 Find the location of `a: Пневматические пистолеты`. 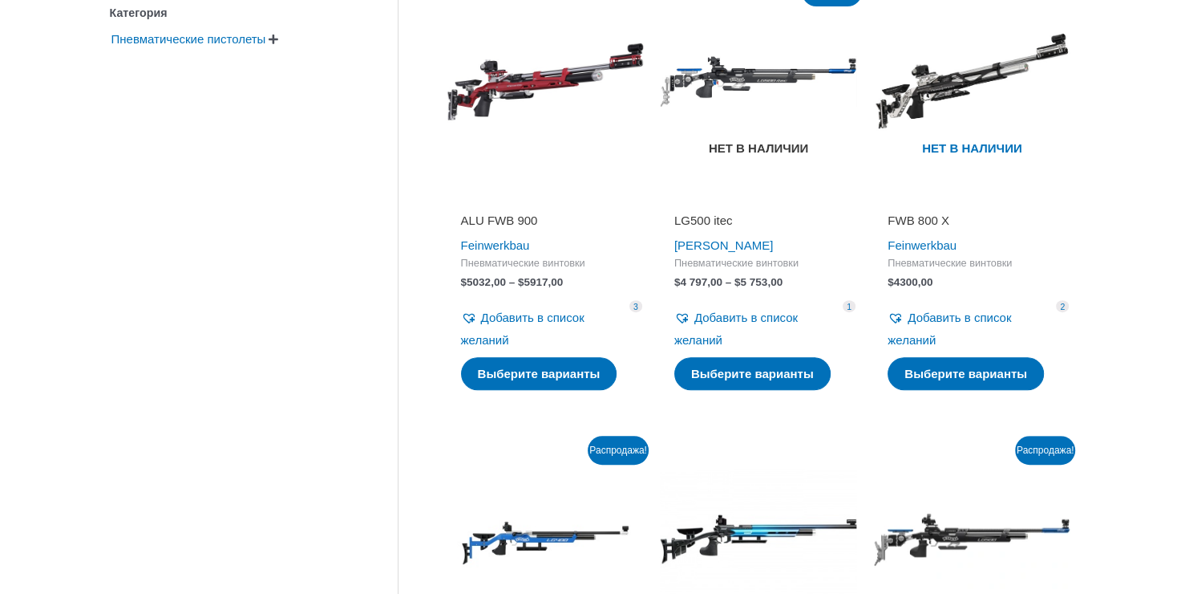

a: Пневматические пистолеты is located at coordinates (188, 38).